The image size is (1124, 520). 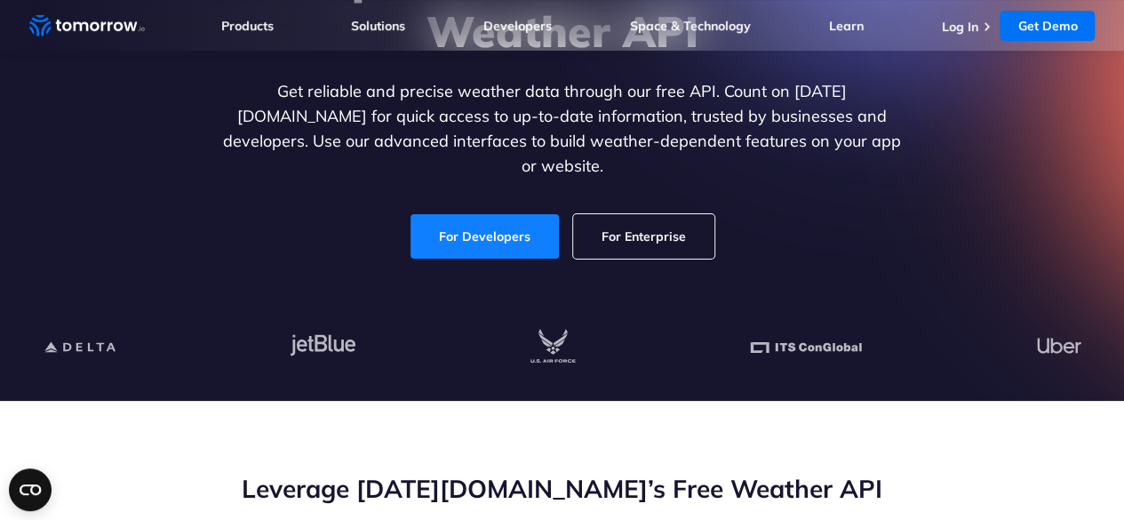 I want to click on a: Space & Technology, so click(x=690, y=26).